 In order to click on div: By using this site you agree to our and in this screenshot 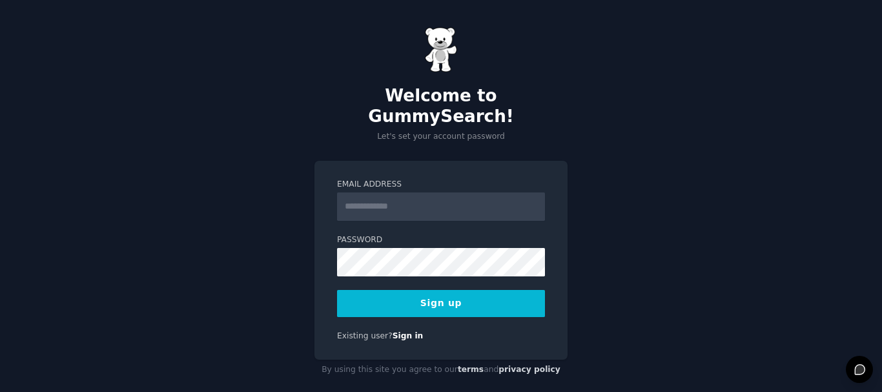, I will do `click(441, 370)`.